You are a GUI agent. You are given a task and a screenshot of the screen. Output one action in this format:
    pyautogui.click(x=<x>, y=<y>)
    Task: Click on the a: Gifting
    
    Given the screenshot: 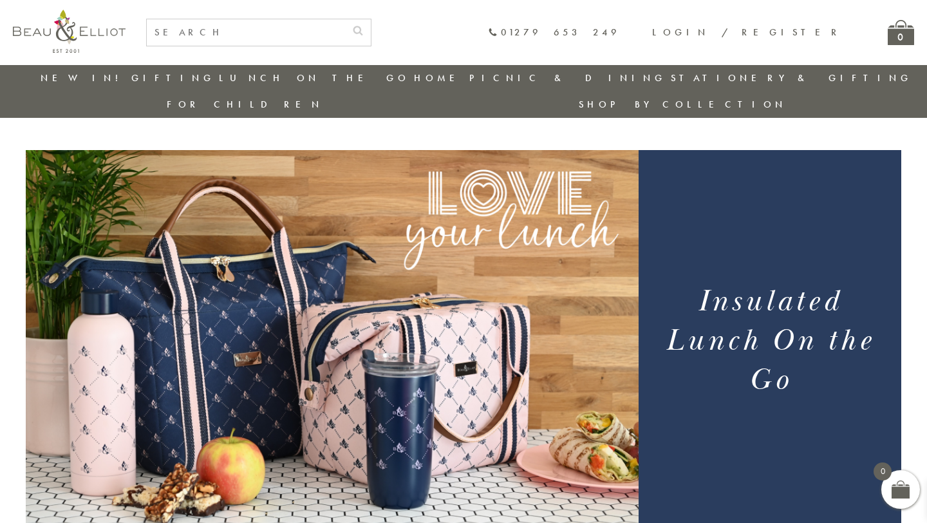 What is the action you would take?
    pyautogui.click(x=173, y=78)
    